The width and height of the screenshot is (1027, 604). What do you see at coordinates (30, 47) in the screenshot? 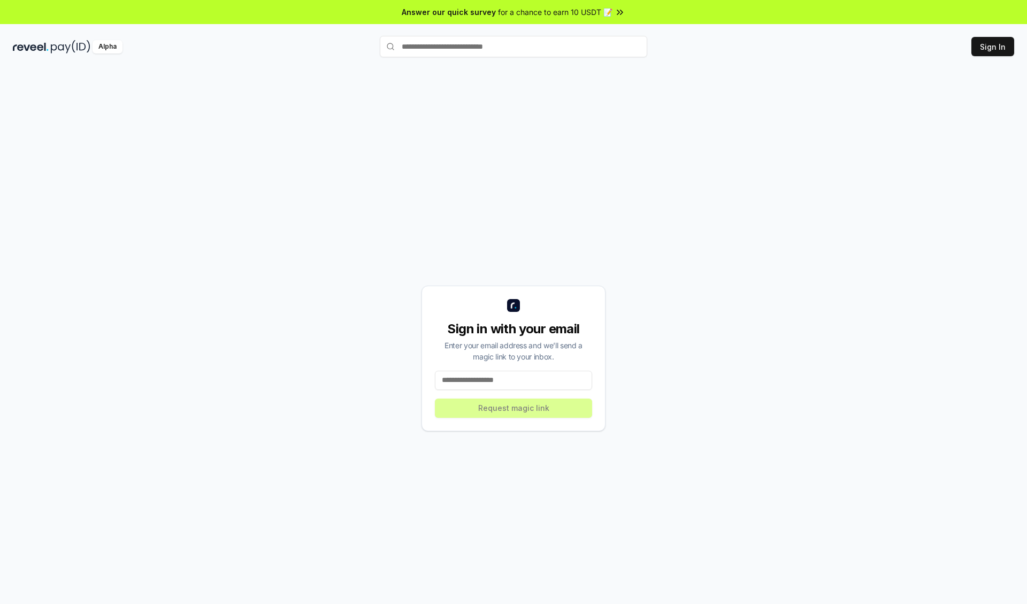
I see `img: reveel_dark` at bounding box center [30, 47].